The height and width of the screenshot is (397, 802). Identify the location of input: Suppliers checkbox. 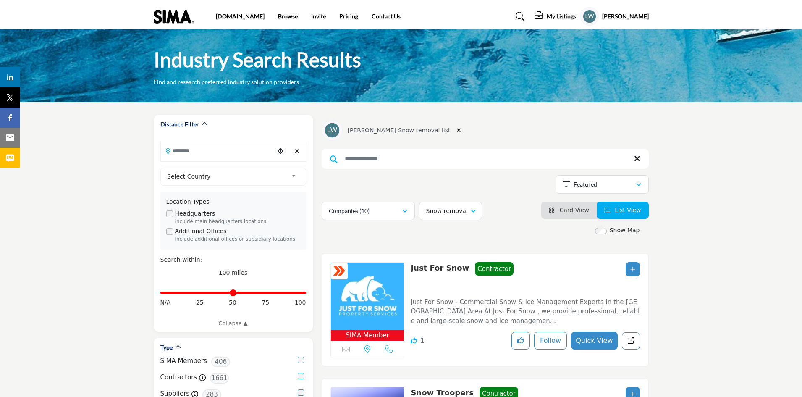
(301, 392).